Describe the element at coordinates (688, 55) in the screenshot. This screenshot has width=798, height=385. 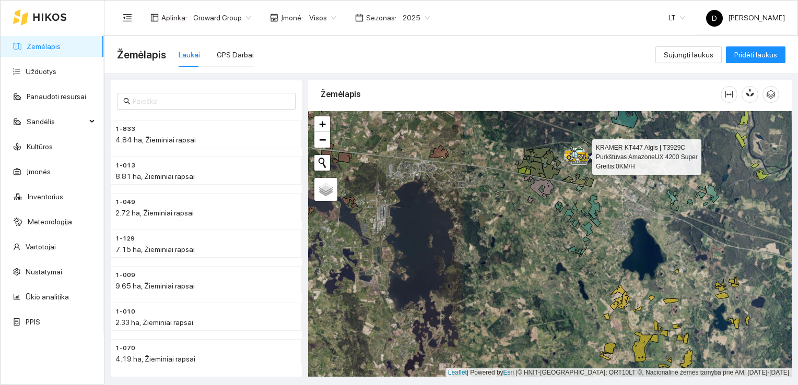
I see `span: Sujungti laukus` at that location.